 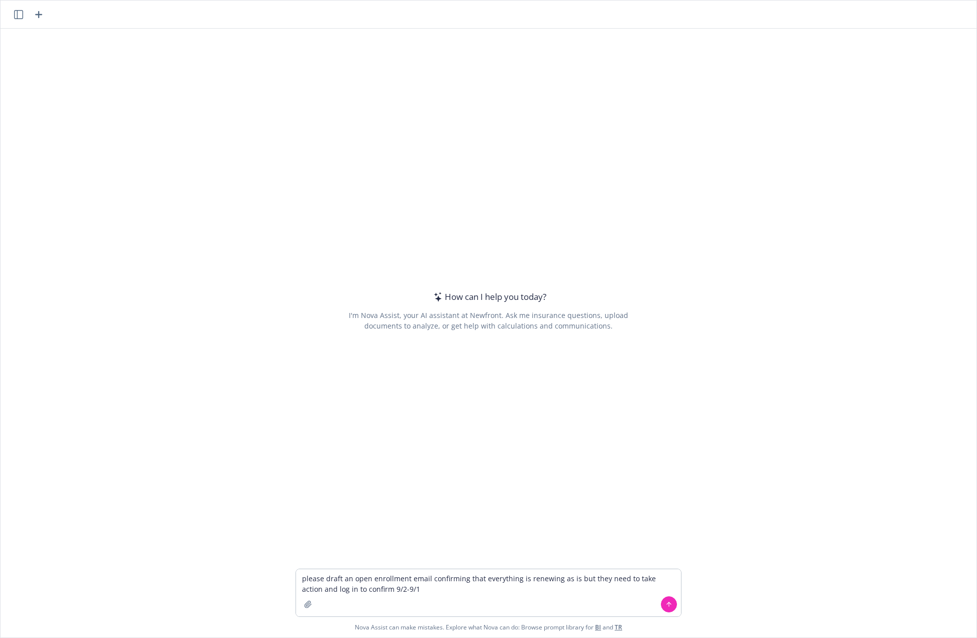 What do you see at coordinates (618, 627) in the screenshot?
I see `a: TR` at bounding box center [618, 627].